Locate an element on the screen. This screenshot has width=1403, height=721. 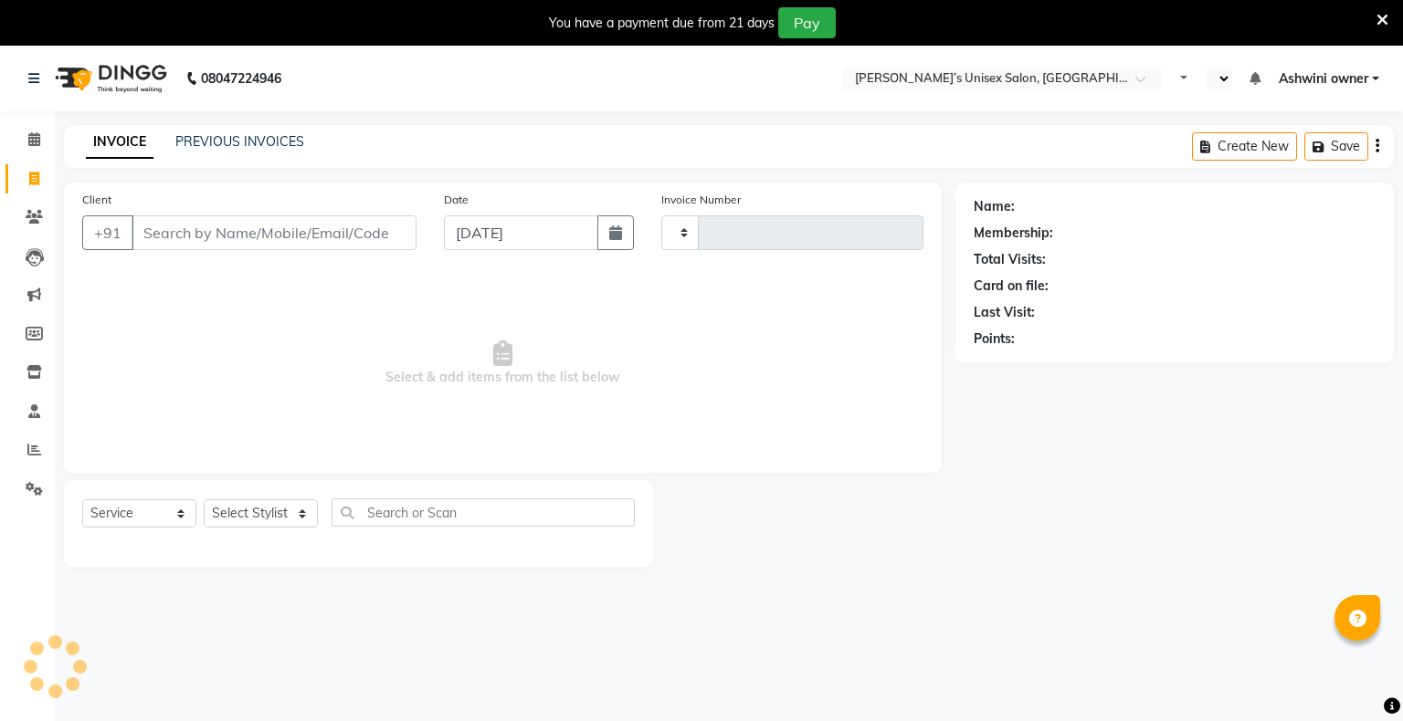
a: PREVIOUS INVOICES is located at coordinates (239, 142).